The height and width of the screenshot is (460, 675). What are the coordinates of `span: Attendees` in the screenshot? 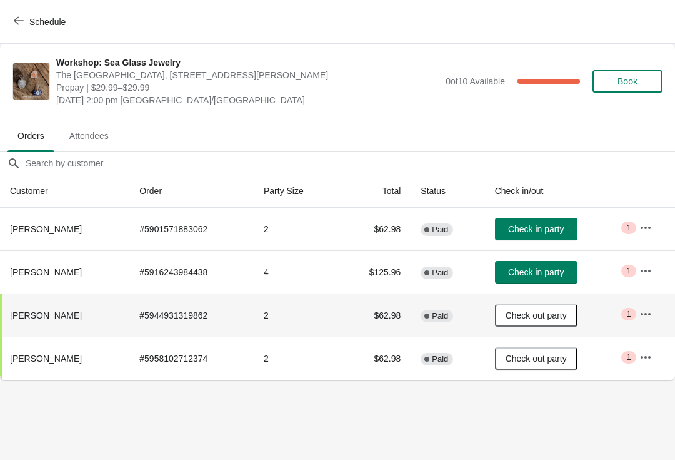 It's located at (89, 136).